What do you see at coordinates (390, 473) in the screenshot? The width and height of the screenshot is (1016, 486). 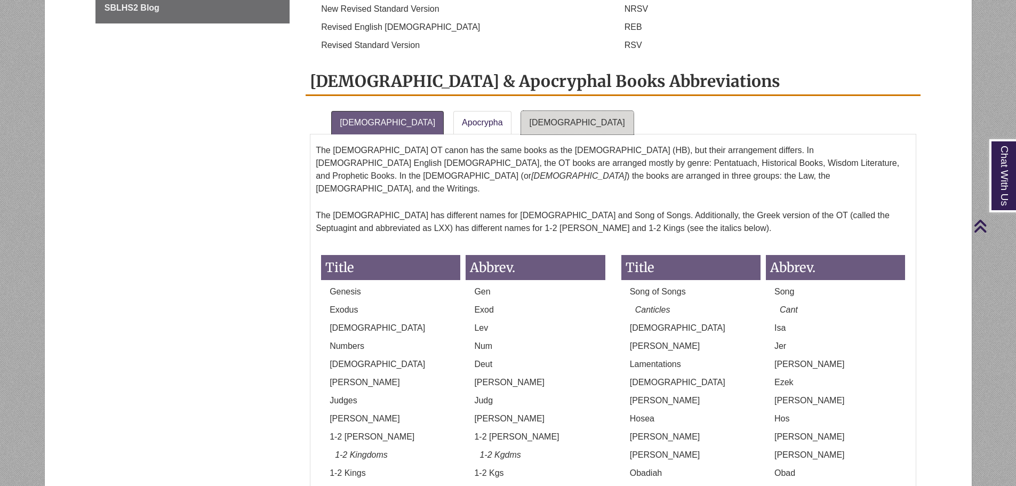 I see `p: 1-2 Kings` at bounding box center [390, 473].